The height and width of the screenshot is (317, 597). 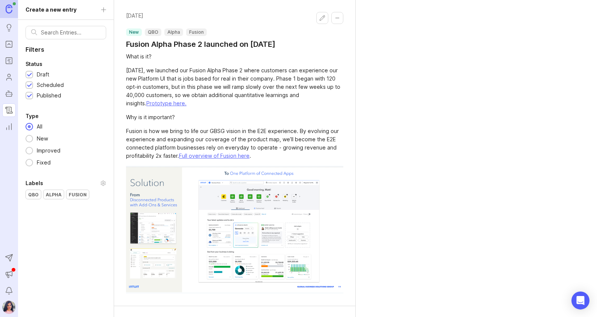 I want to click on div: Status, so click(x=34, y=64).